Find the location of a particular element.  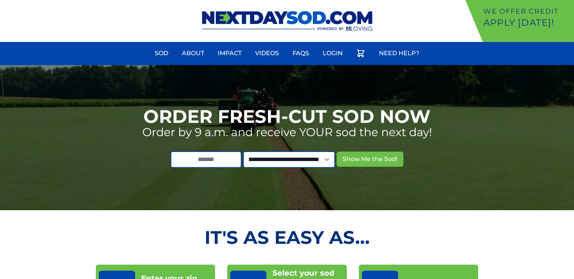

h1: Order Fresh-Cut Sod Now is located at coordinates (287, 116).